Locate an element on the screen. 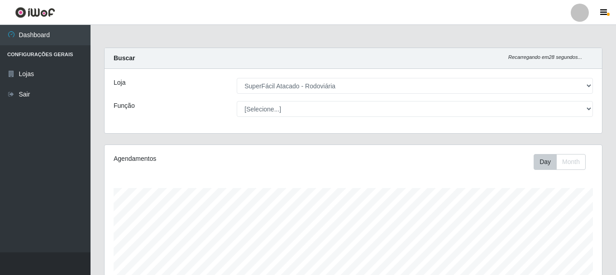 This screenshot has height=275, width=616. label: Loja is located at coordinates (120, 82).